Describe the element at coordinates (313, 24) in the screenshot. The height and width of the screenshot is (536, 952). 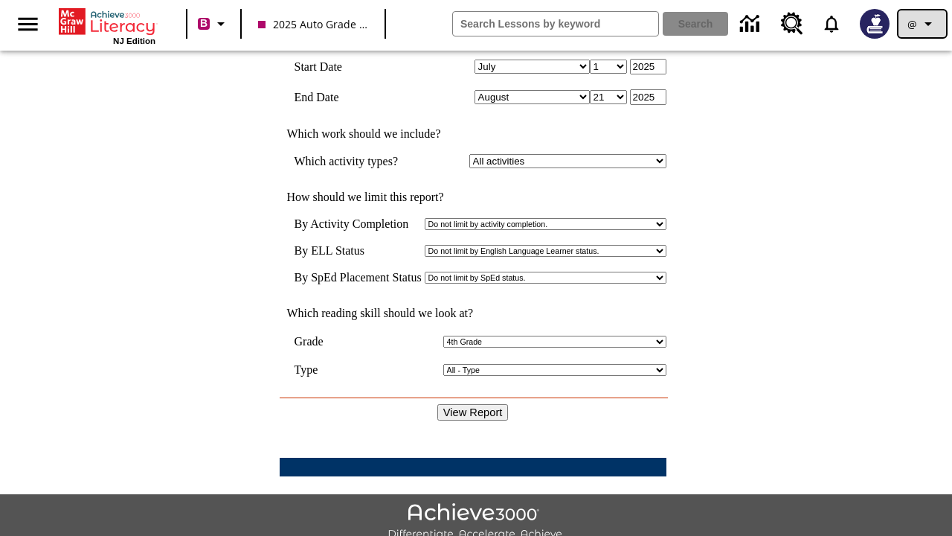
I see `span: 2025 Auto Grade 10` at that location.